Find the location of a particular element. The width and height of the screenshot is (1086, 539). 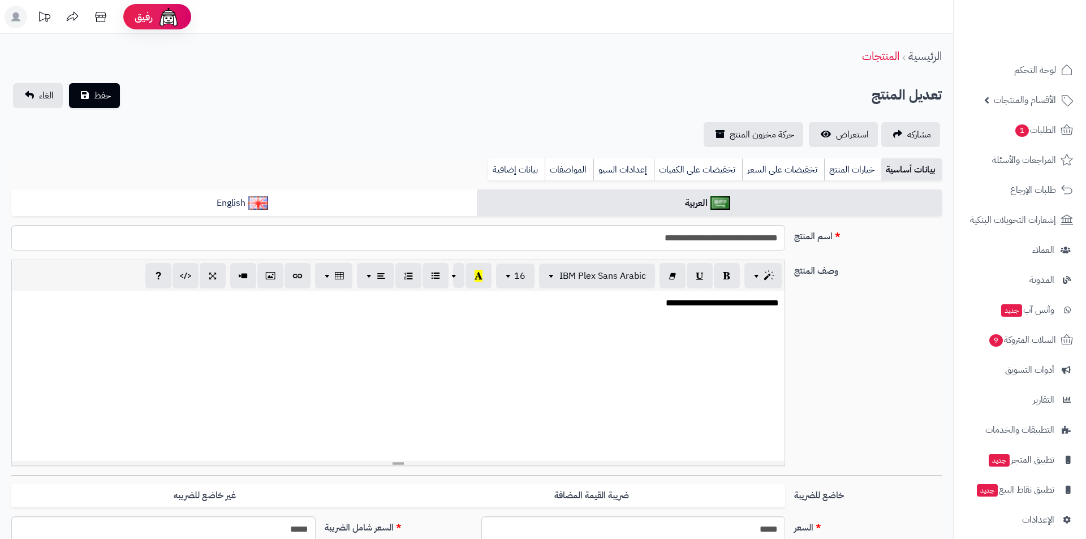

label: وصف المنتج is located at coordinates (868, 269).